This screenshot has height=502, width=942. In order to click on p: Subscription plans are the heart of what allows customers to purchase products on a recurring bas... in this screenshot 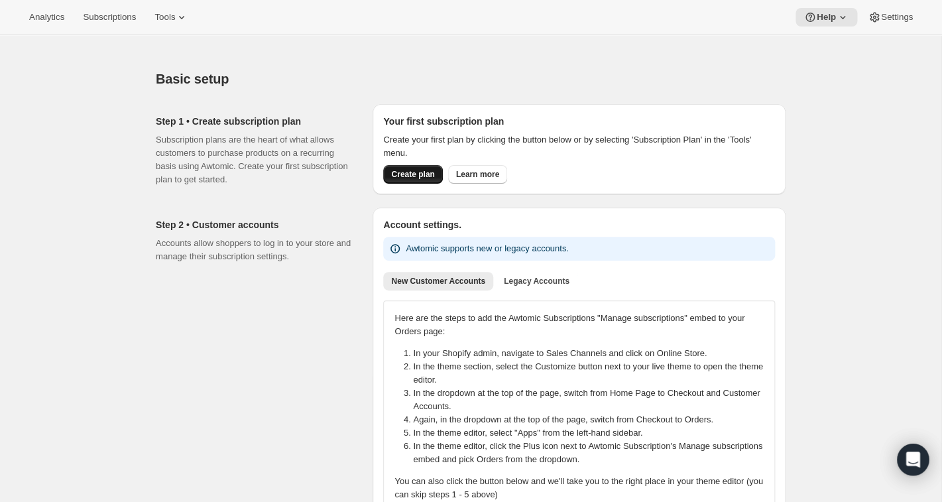, I will do `click(253, 160)`.